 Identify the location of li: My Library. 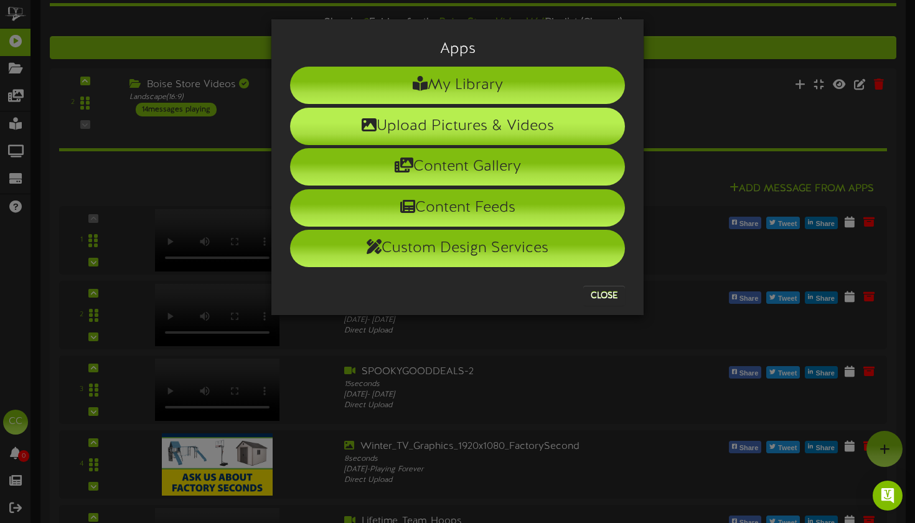
(458, 85).